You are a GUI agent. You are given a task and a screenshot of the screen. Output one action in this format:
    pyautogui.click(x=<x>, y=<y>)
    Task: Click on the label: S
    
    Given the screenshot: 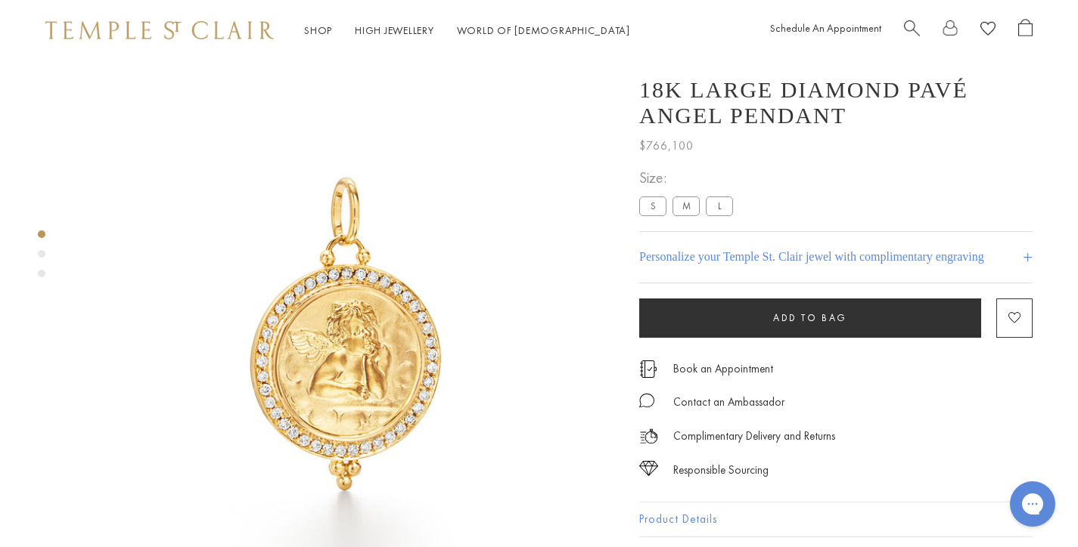 What is the action you would take?
    pyautogui.click(x=653, y=206)
    